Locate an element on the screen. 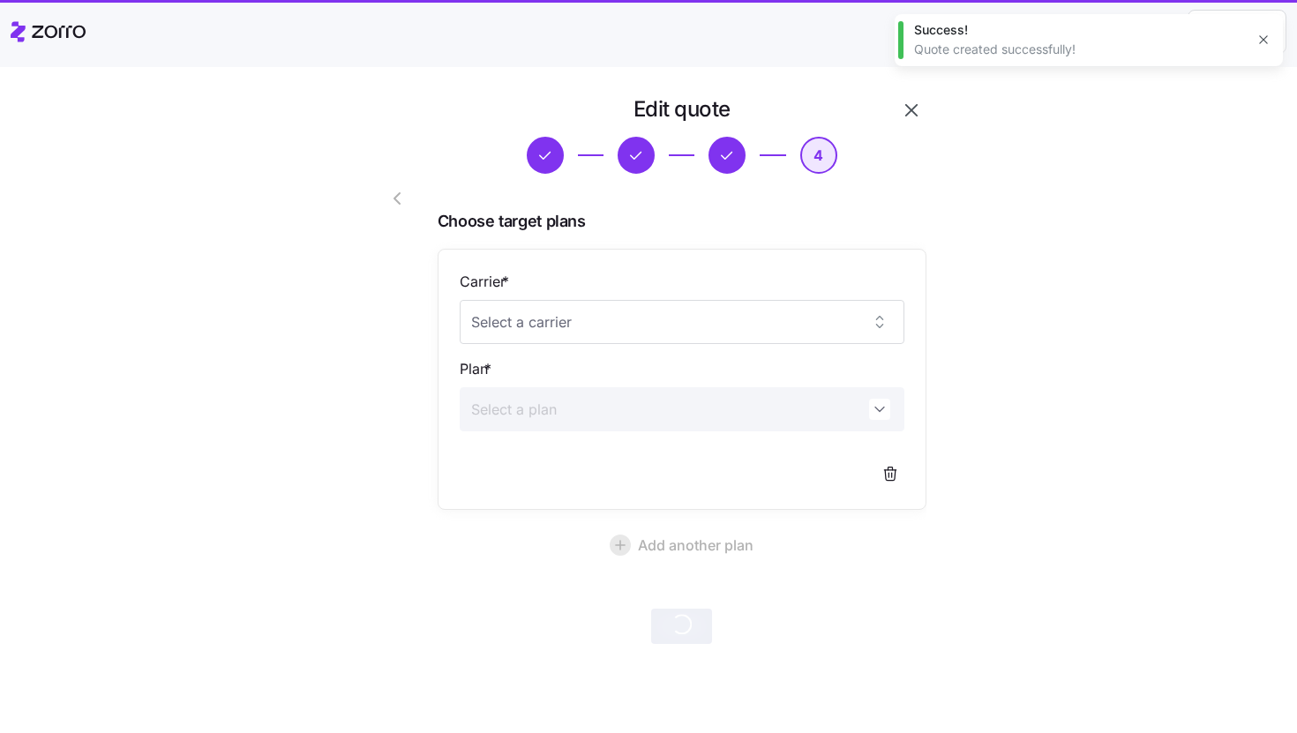 The height and width of the screenshot is (733, 1297). div: Quote created successfully! is located at coordinates (1079, 49).